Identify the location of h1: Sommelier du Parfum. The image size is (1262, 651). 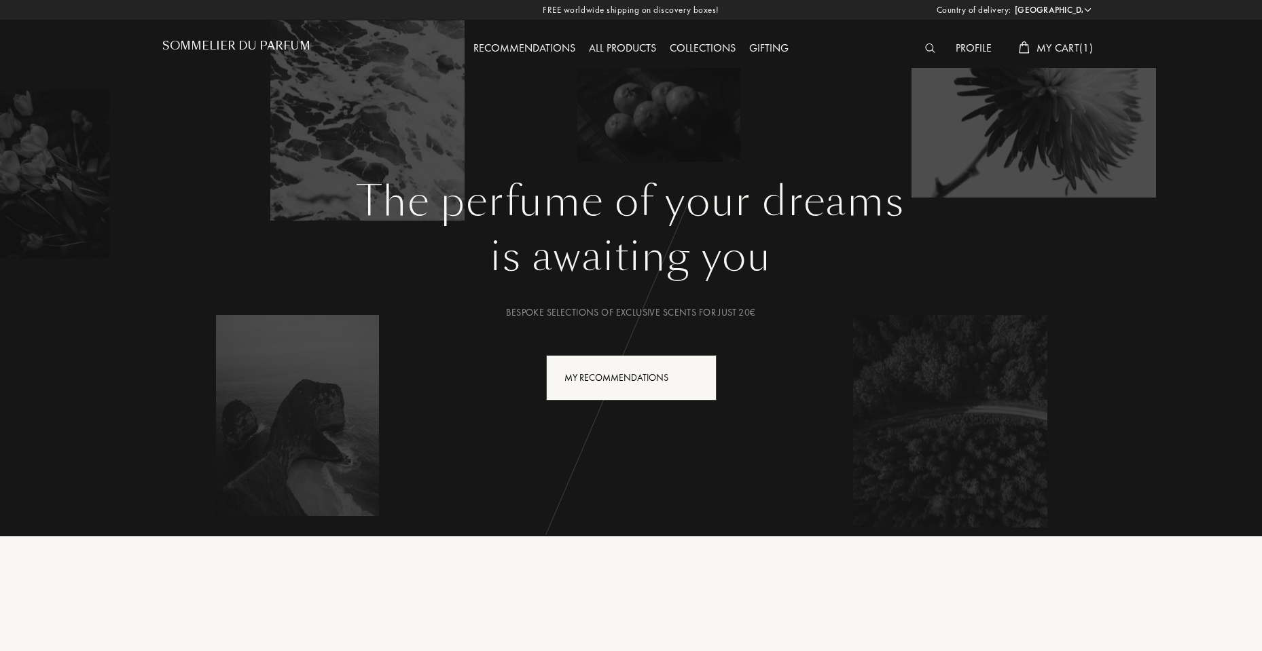
(236, 46).